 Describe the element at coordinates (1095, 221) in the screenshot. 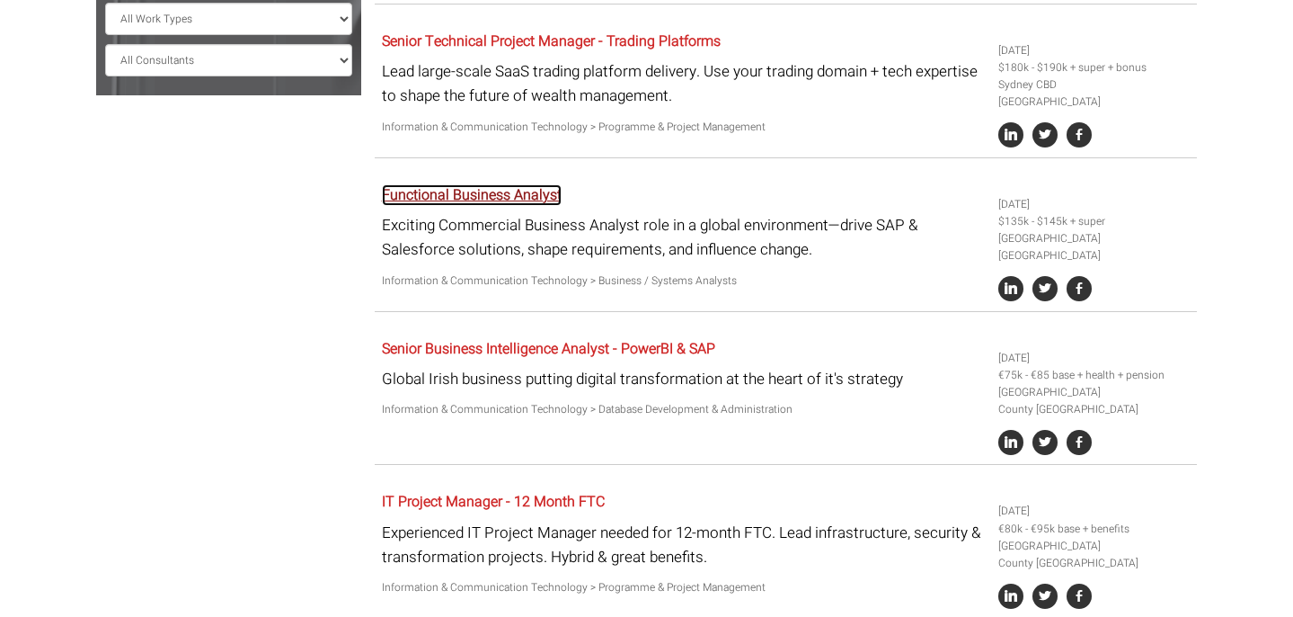

I see `li: $135k - $145k + super` at that location.